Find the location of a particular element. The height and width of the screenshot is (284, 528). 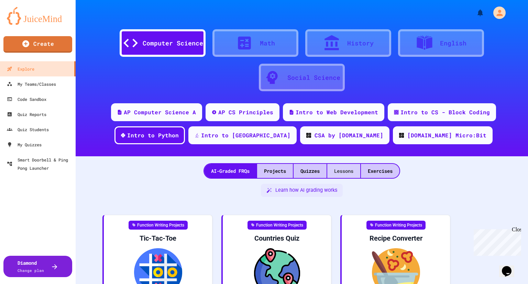

div: Math is located at coordinates (267, 43).